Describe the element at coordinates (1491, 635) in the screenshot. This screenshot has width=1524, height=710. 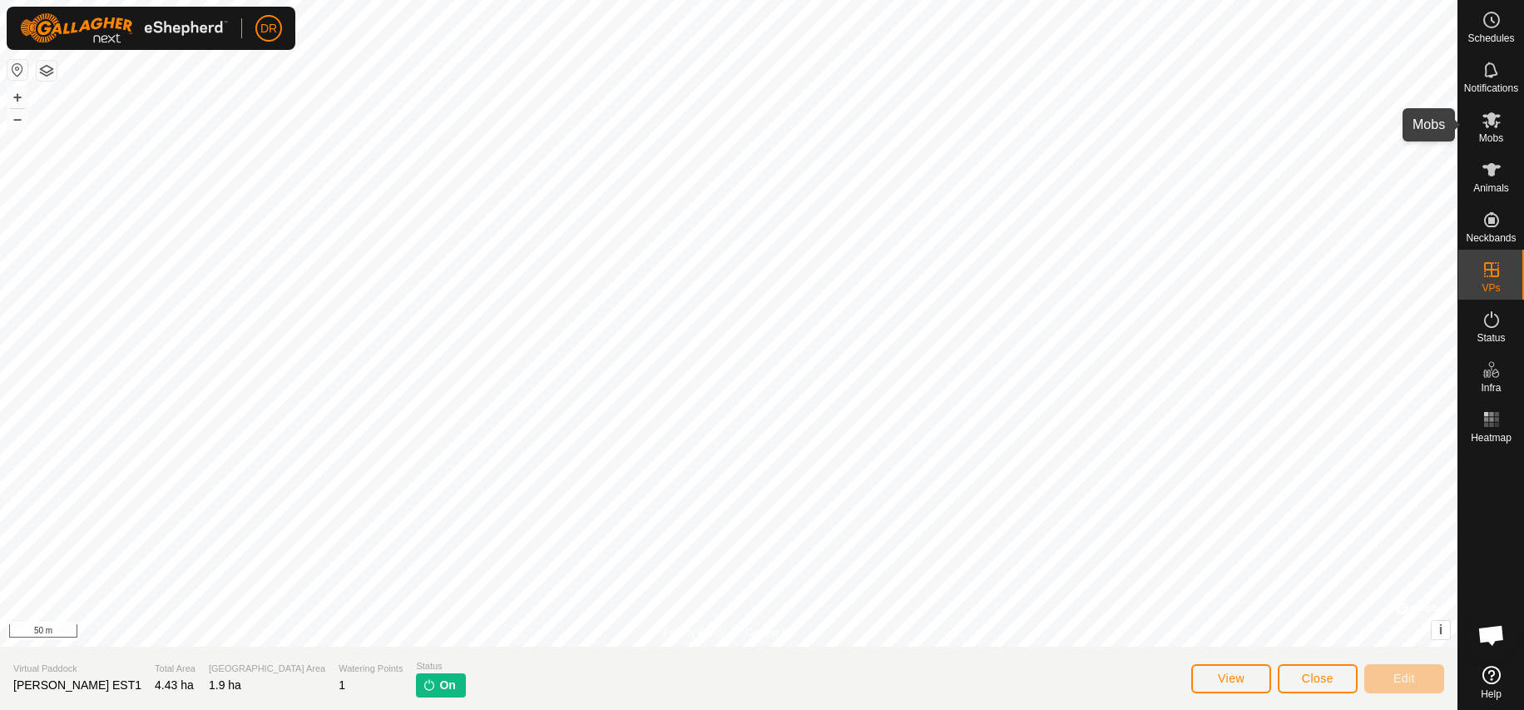
I see `div: Open chat` at that location.